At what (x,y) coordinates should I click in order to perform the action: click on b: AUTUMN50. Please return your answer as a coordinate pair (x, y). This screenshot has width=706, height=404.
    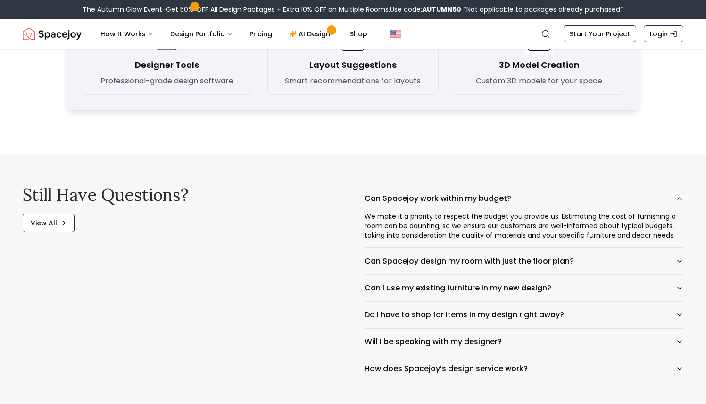
    Looking at the image, I should click on (441, 9).